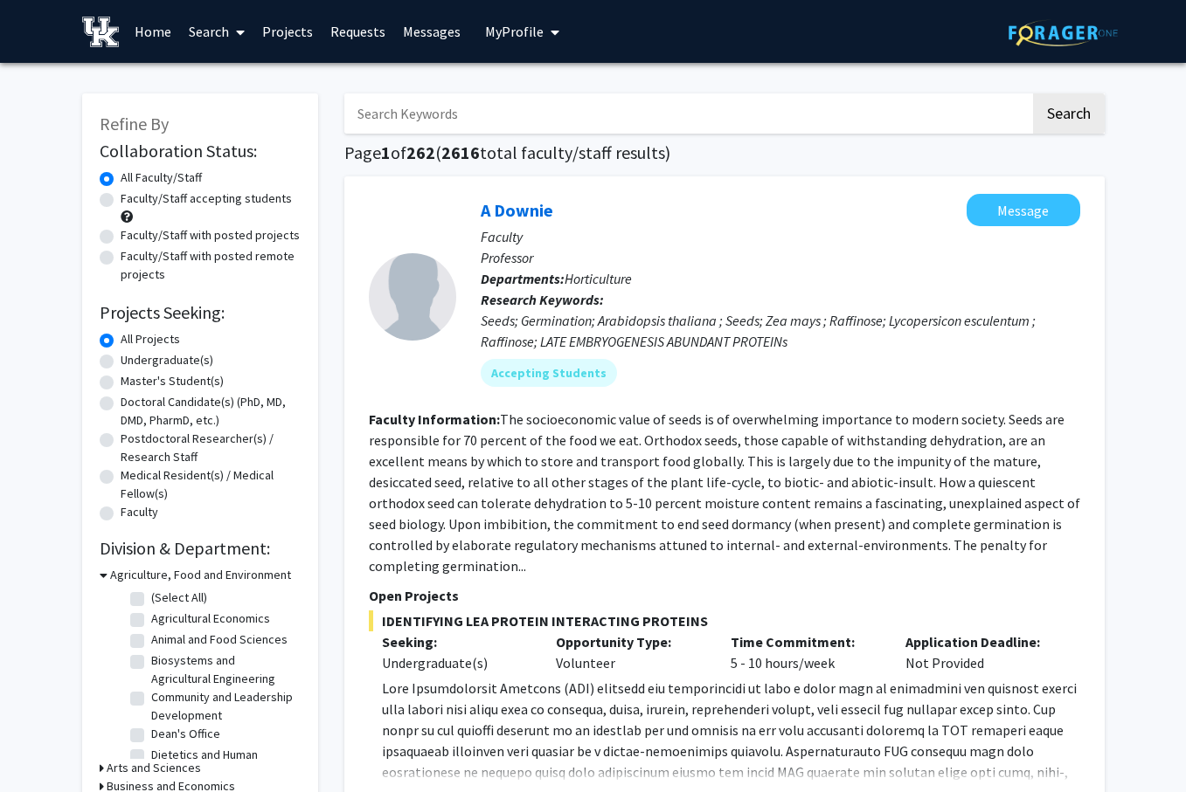 The height and width of the screenshot is (792, 1186). Describe the element at coordinates (161, 177) in the screenshot. I see `label: All Faculty/Staff` at that location.